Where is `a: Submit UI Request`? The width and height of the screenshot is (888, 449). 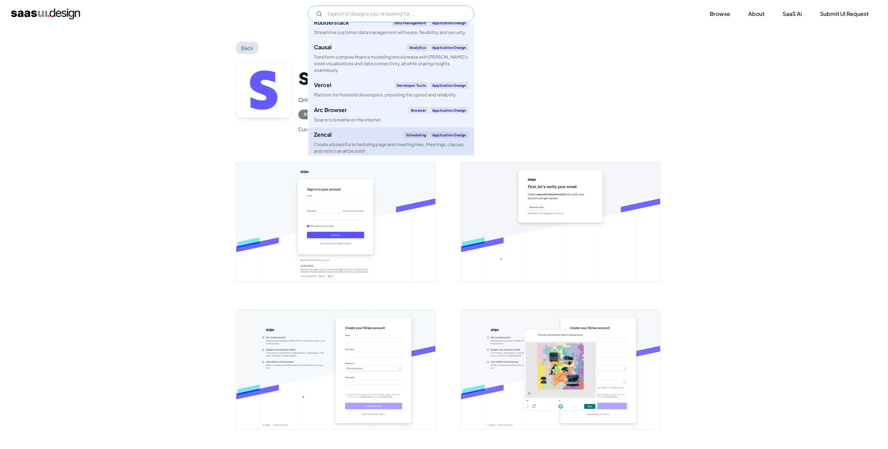
a: Submit UI Request is located at coordinates (844, 14).